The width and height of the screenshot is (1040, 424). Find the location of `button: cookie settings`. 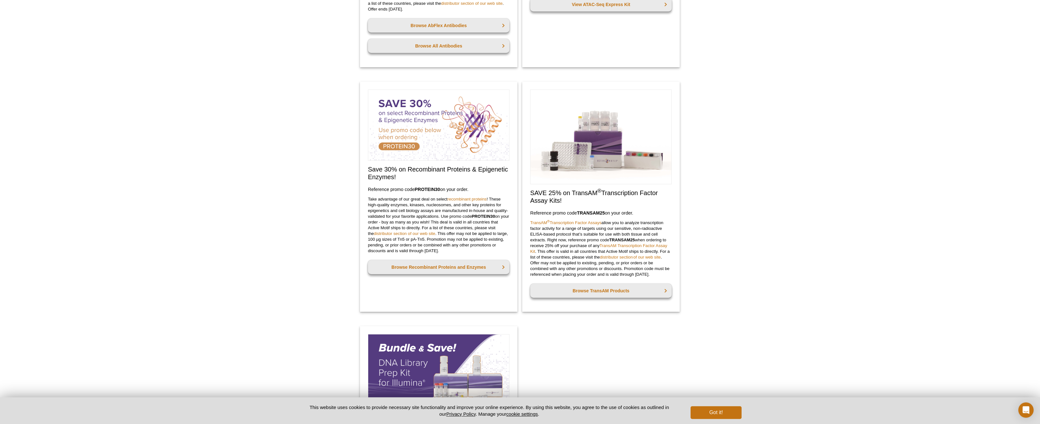

button: cookie settings is located at coordinates (522, 414).